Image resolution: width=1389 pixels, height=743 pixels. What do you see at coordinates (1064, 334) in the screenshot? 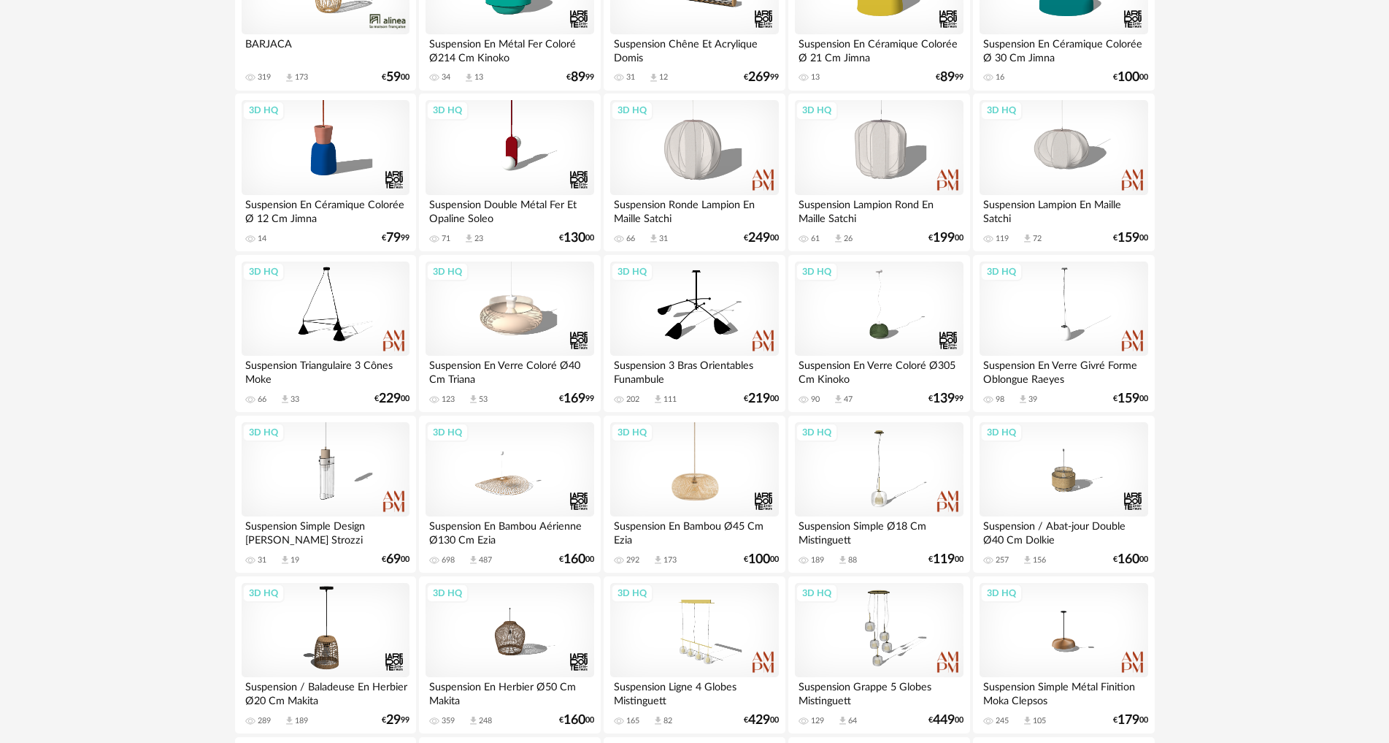
I see `a: 3D HQ Suspension En Verre Givré Forme Oblongue Raeyes 98 Download icon 39 €15900` at bounding box center [1064, 334].